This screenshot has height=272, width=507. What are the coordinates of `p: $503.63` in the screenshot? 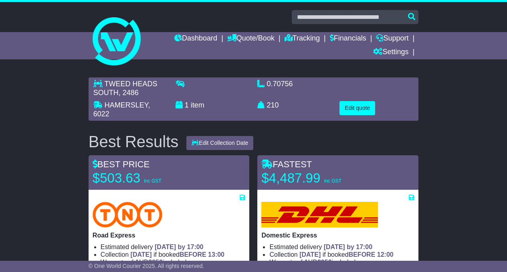 It's located at (143, 178).